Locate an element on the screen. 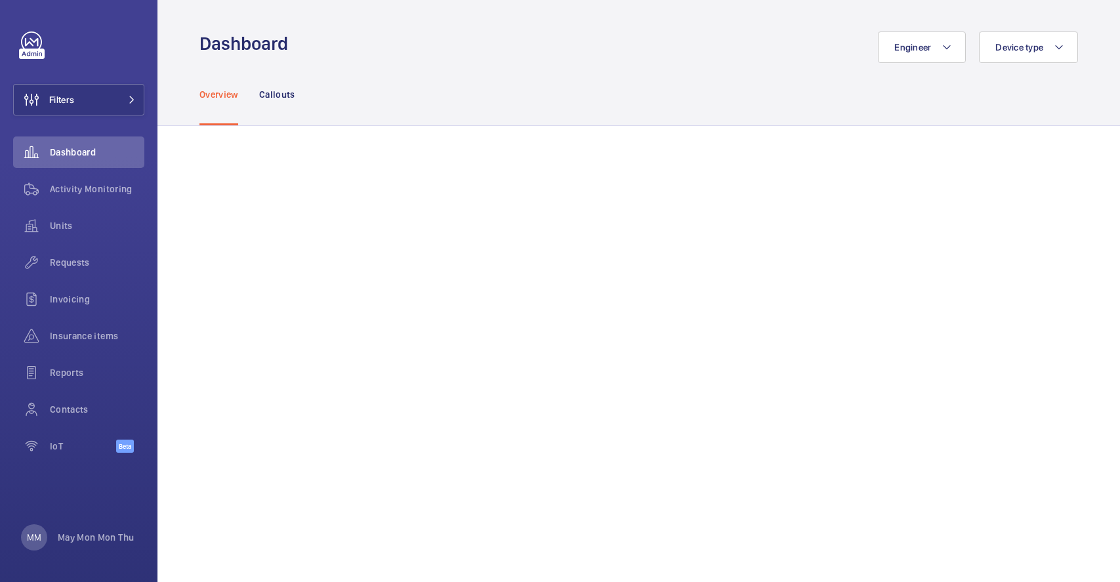  span: Device type is located at coordinates (1019, 47).